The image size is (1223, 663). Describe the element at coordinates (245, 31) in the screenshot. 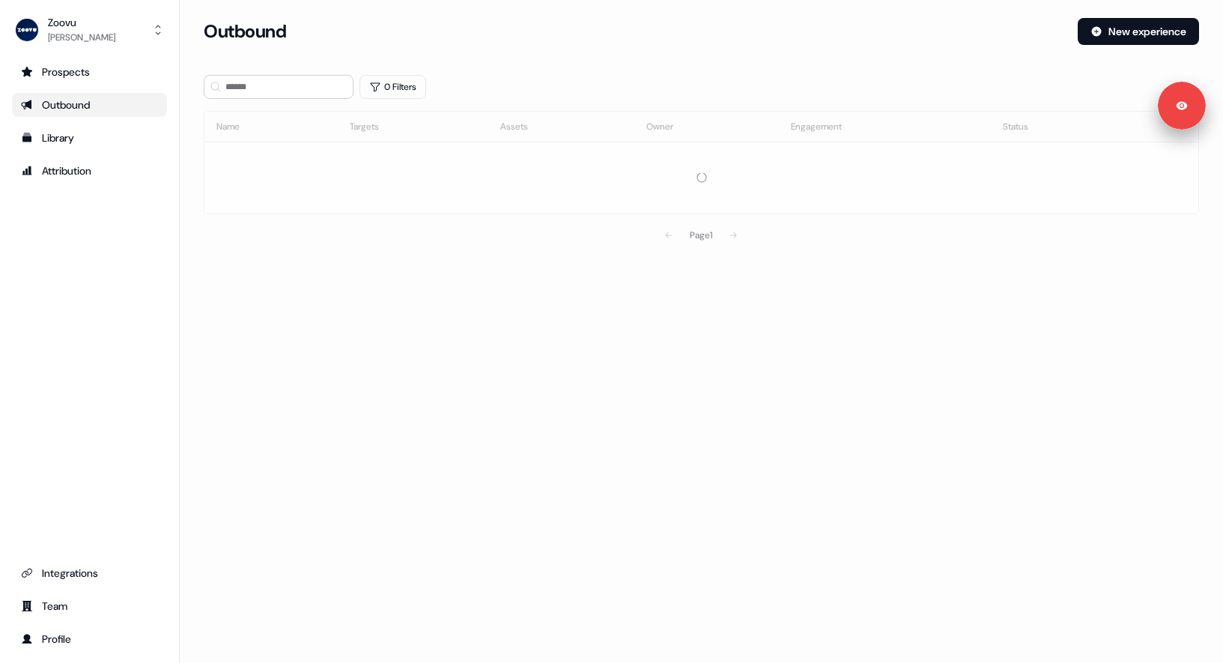

I see `h3: Outbound` at that location.